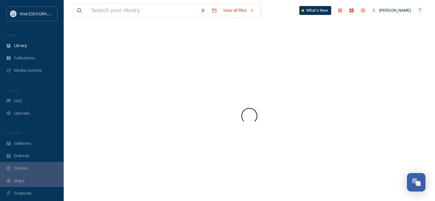 This screenshot has height=201, width=435. Describe the element at coordinates (23, 193) in the screenshot. I see `span: SnapLink` at that location.